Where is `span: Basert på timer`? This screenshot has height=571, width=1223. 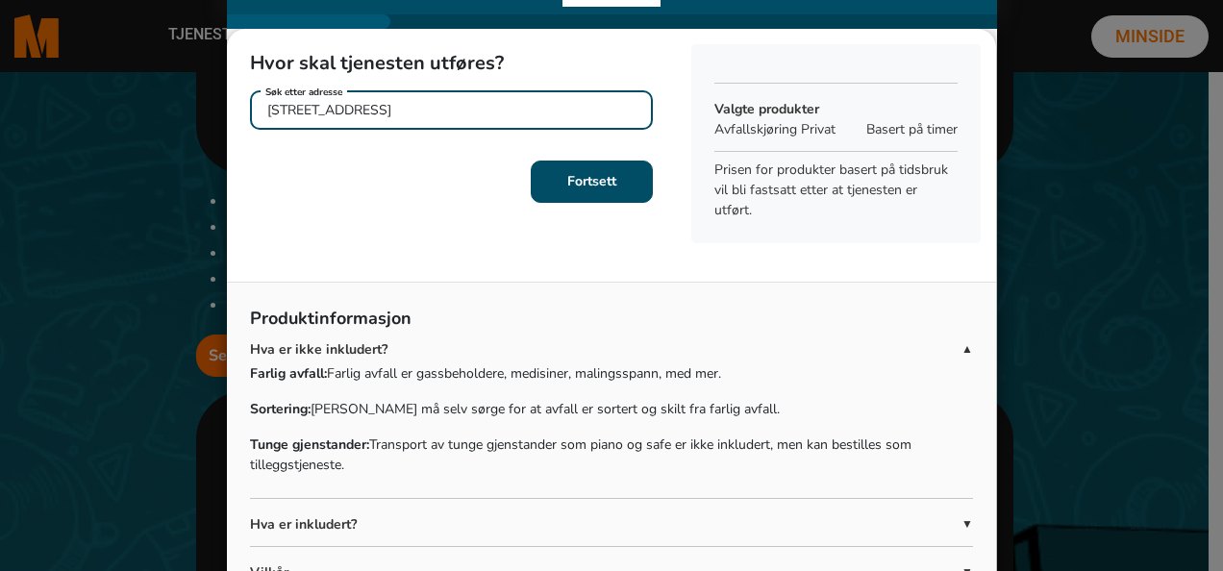 span: Basert på timer is located at coordinates (911, 129).